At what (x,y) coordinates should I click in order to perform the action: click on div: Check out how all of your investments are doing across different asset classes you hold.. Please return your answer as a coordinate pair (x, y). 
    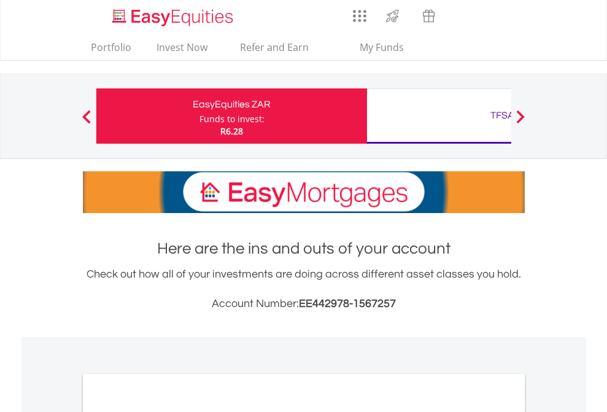
    Looking at the image, I should click on (304, 289).